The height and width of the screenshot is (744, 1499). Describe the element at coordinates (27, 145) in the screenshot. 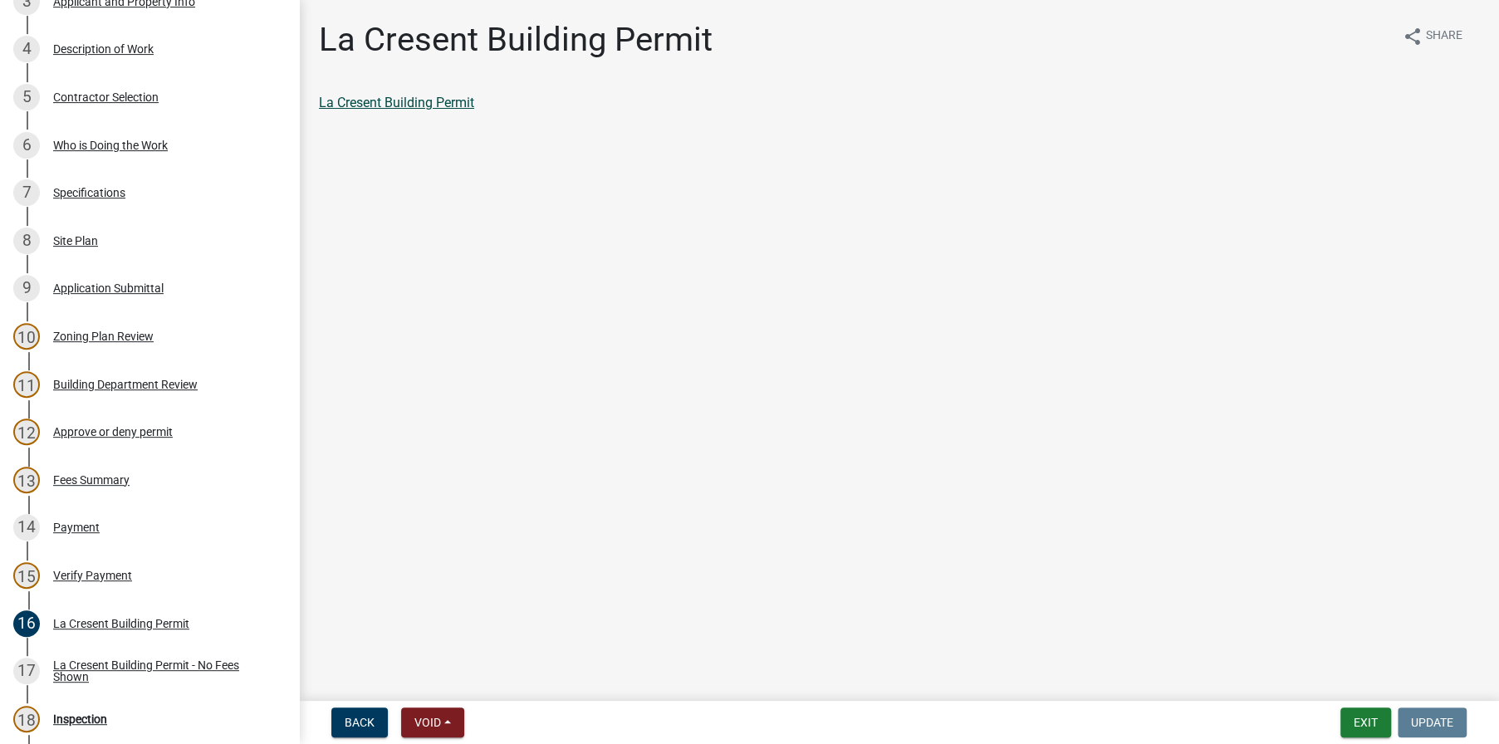

I see `div: 6` at that location.